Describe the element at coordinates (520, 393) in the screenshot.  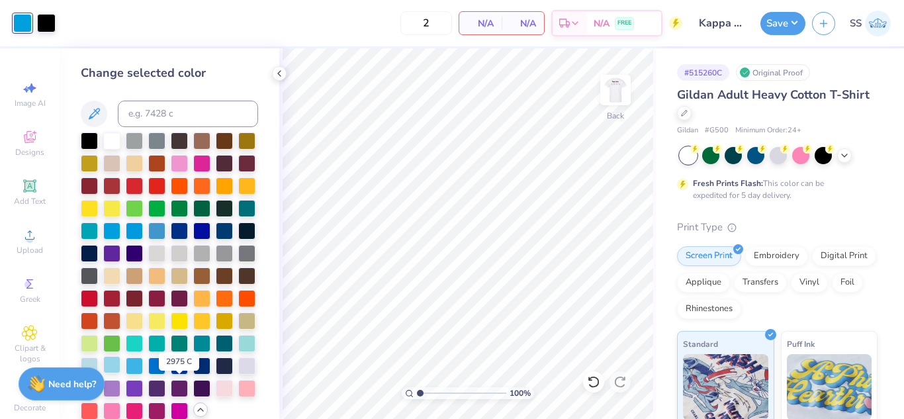
I see `span: 100 %` at that location.